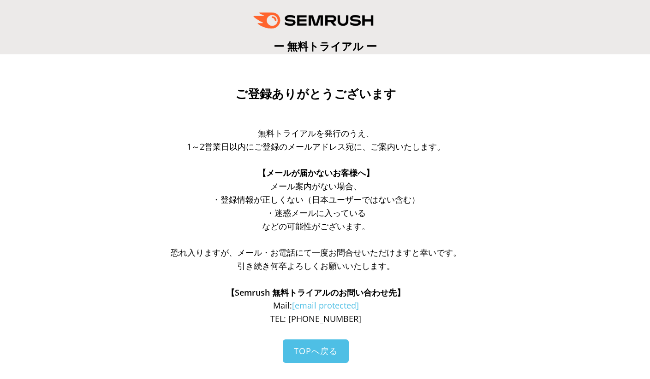  What do you see at coordinates (316, 173) in the screenshot?
I see `span: 【メールが届かないお客様へ】` at bounding box center [316, 173].